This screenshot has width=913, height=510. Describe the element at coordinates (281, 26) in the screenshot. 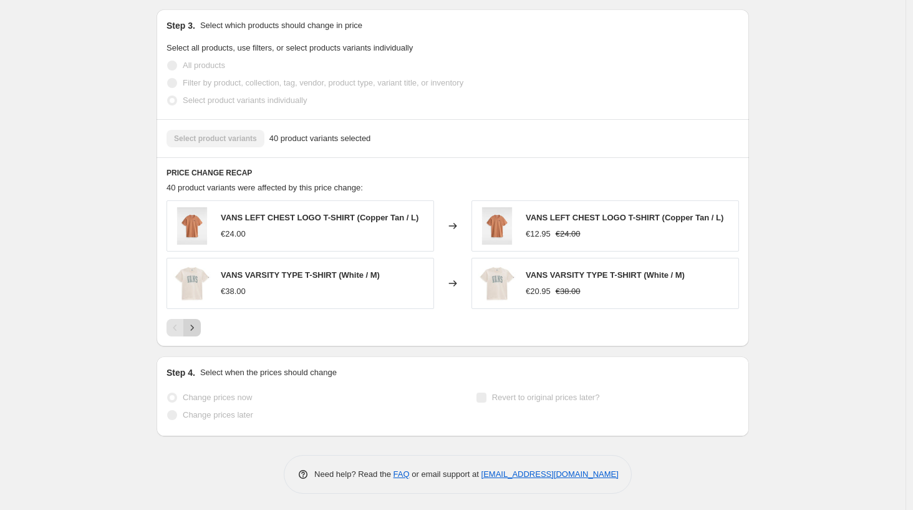

I see `p: Select which products should change in price` at that location.